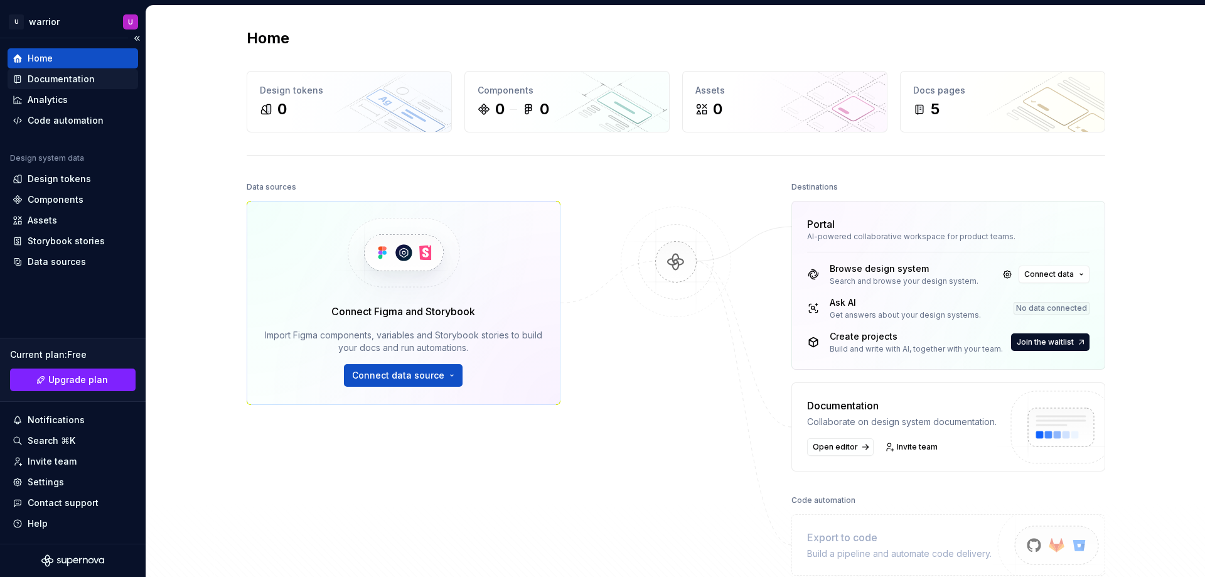 Image resolution: width=1205 pixels, height=577 pixels. I want to click on div: Current plan : Free, so click(73, 355).